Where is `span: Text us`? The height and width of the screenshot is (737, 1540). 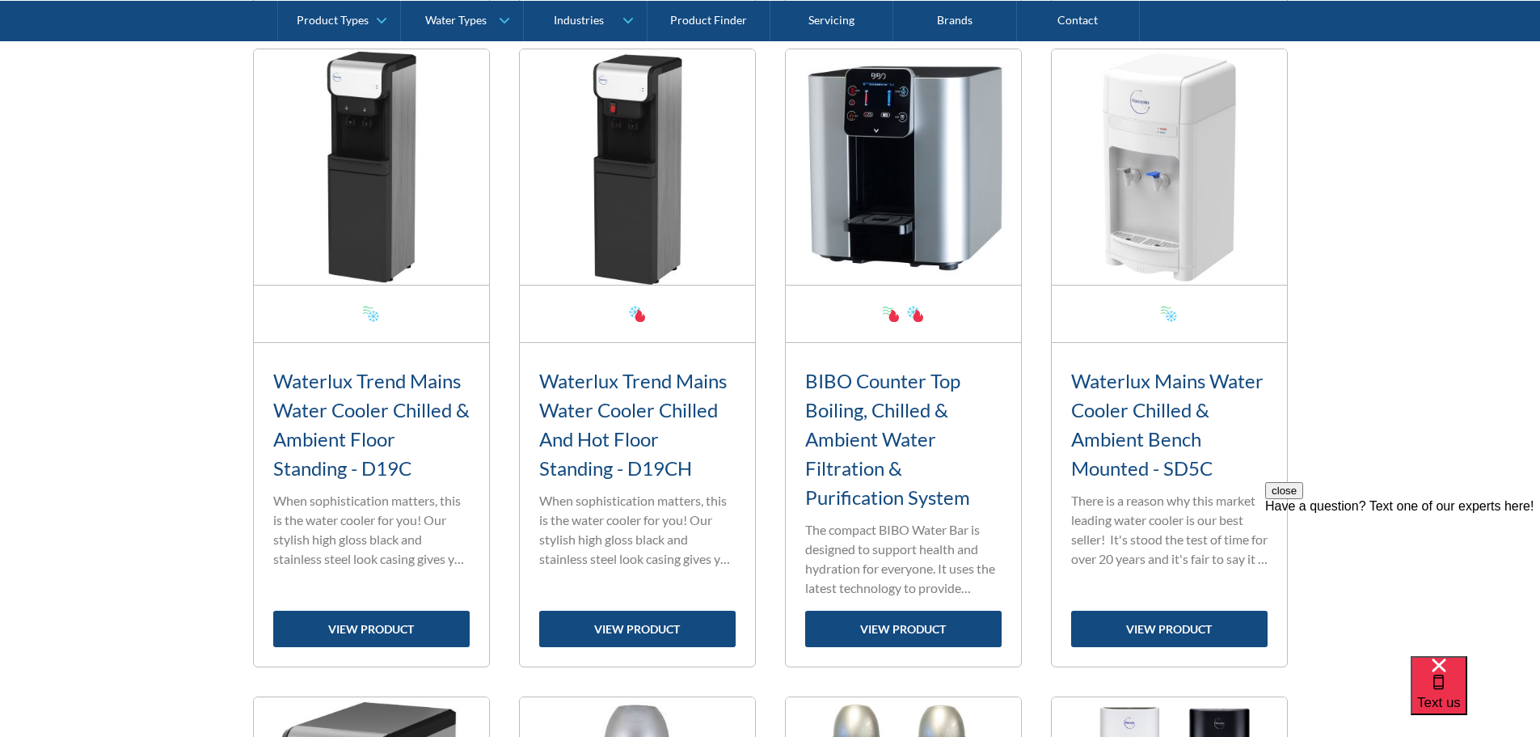 span: Text us is located at coordinates (28, 46).